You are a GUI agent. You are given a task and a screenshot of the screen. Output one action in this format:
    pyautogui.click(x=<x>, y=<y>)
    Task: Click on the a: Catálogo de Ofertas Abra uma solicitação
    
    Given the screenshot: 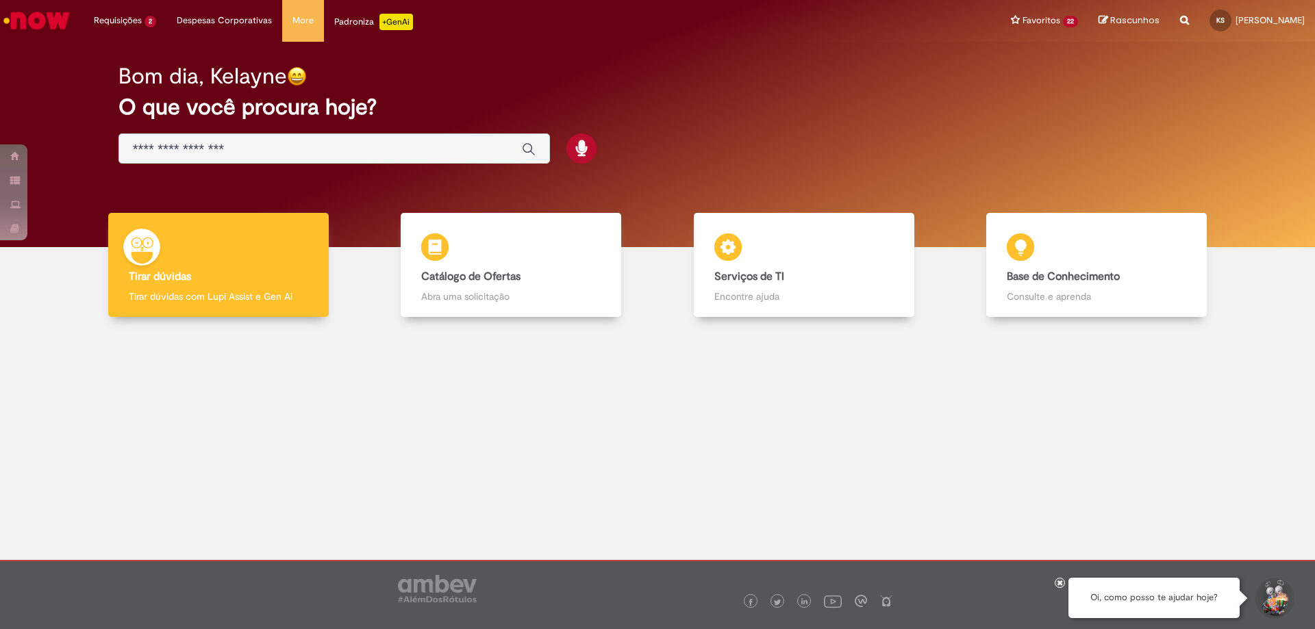 What is the action you would take?
    pyautogui.click(x=512, y=265)
    